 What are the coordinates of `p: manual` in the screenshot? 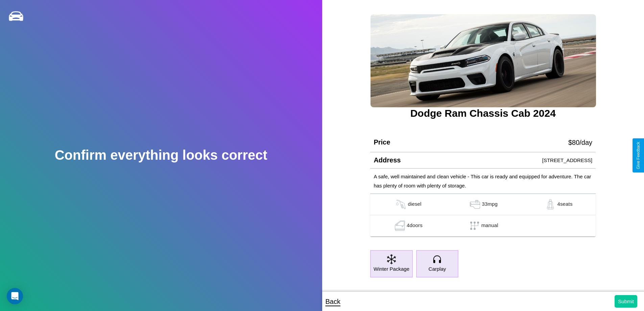 It's located at (490, 226).